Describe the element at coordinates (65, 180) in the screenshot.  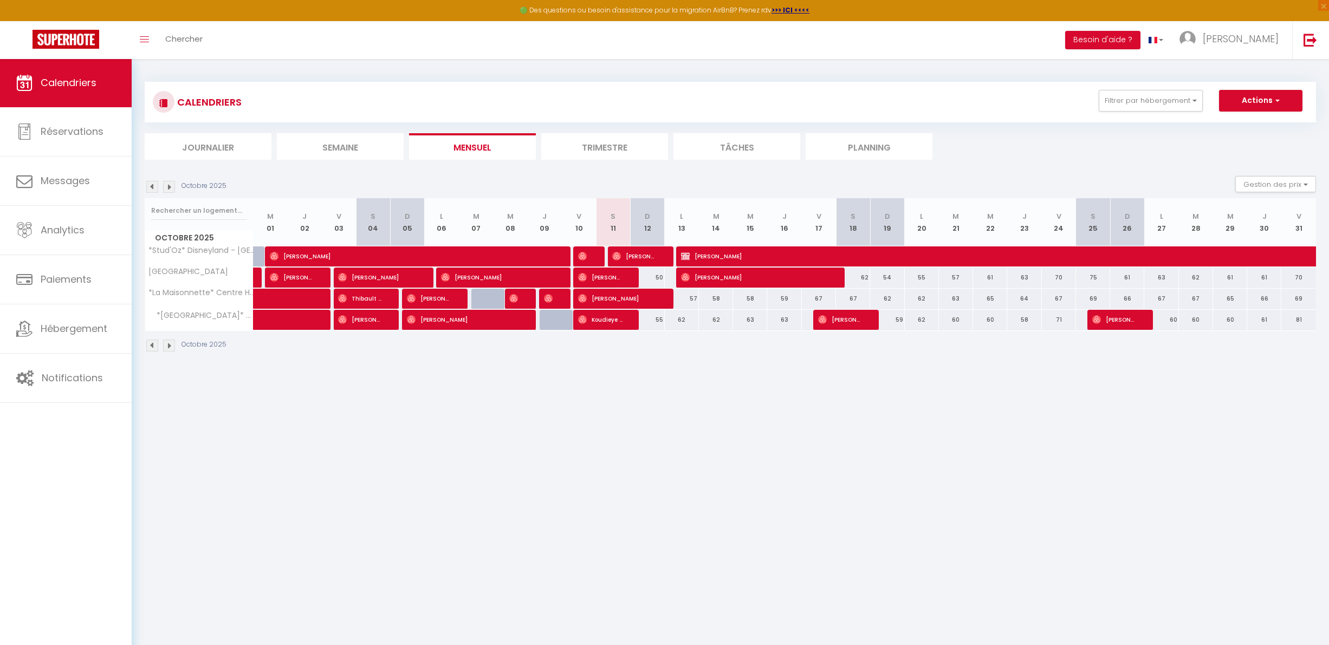
I see `span: Messages` at that location.